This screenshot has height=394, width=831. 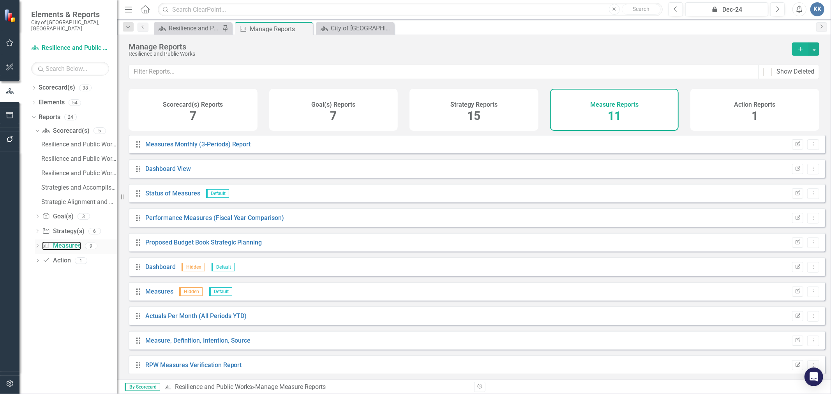 I want to click on h4: Goal(s) Reports, so click(x=333, y=105).